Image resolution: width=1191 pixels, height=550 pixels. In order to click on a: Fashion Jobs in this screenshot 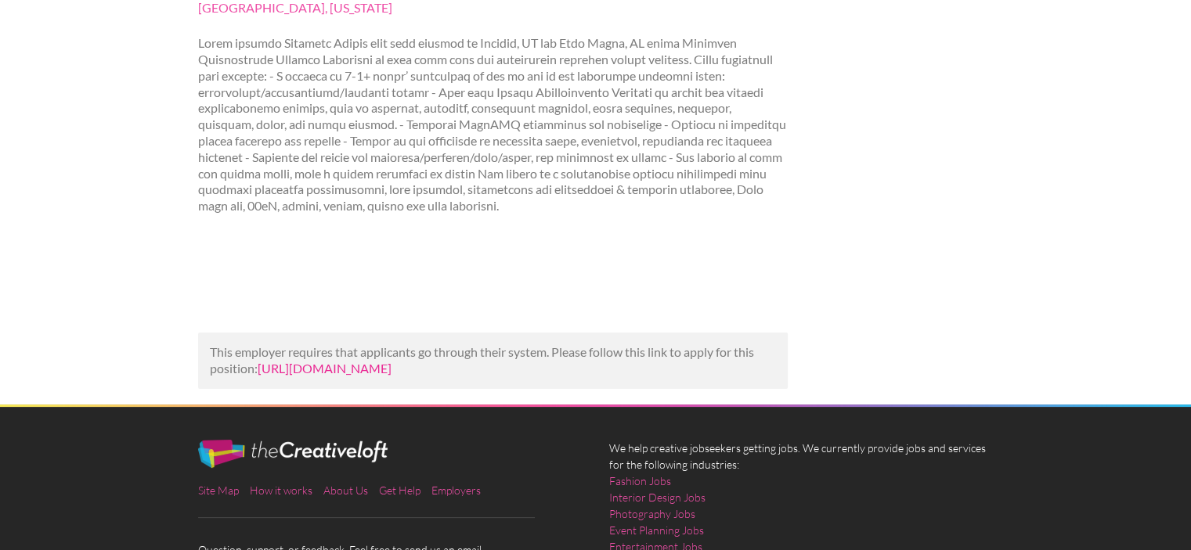, I will do `click(640, 481)`.